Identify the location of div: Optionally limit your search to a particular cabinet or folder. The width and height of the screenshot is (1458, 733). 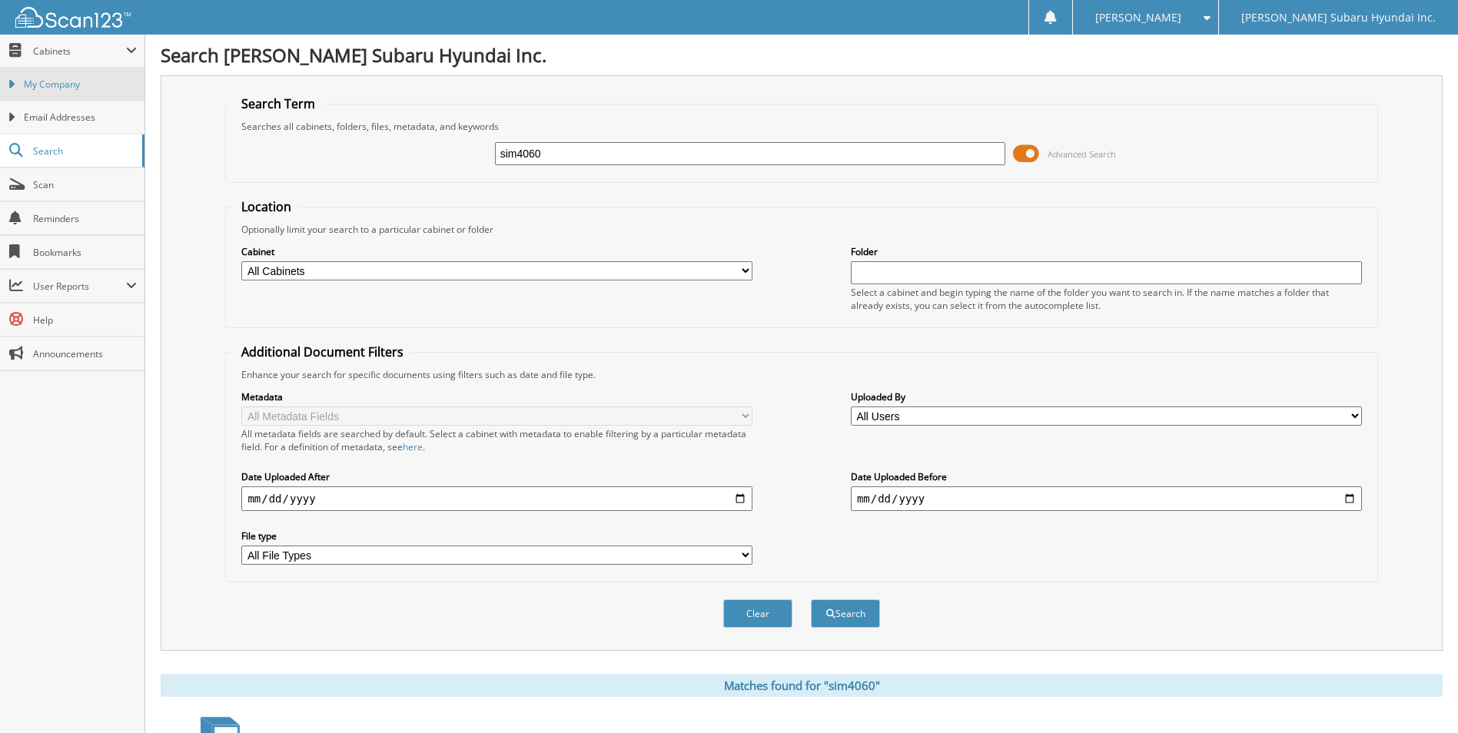
(801, 229).